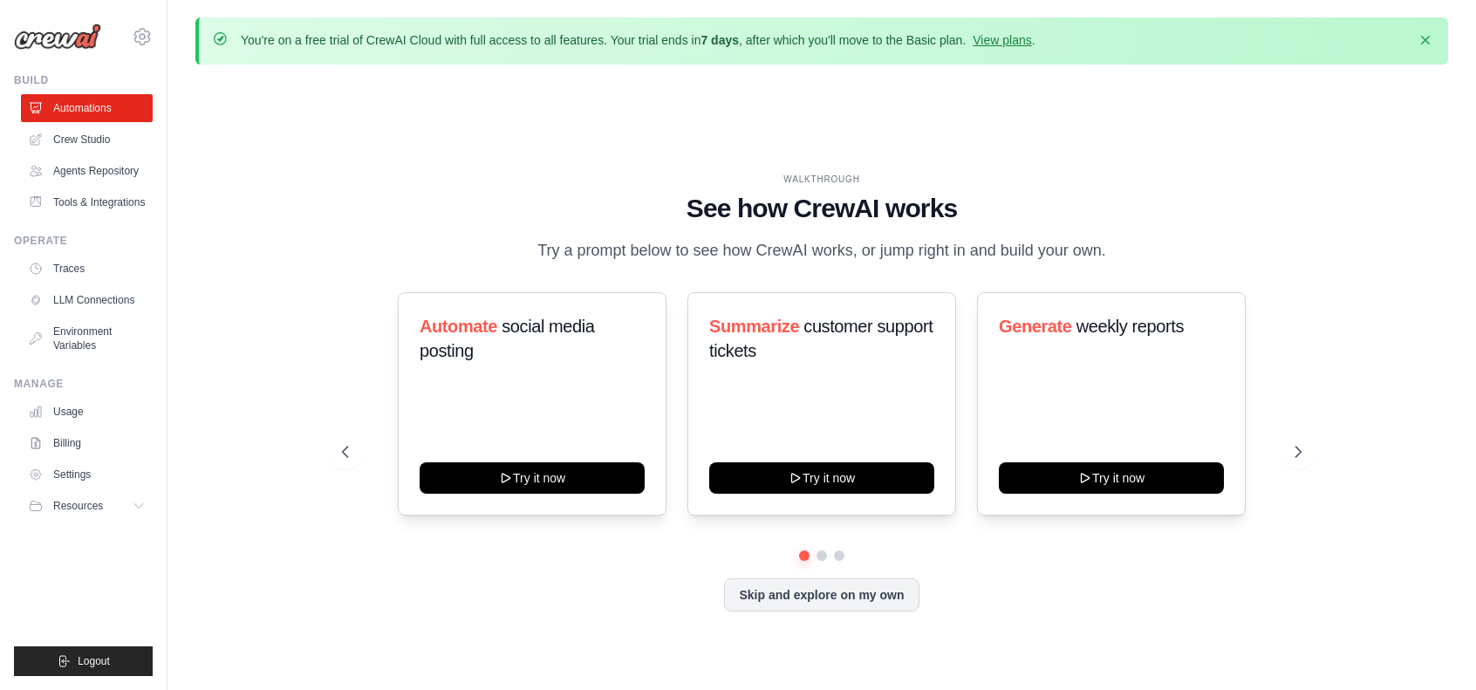 The width and height of the screenshot is (1476, 690). I want to click on a: Billing, so click(86, 443).